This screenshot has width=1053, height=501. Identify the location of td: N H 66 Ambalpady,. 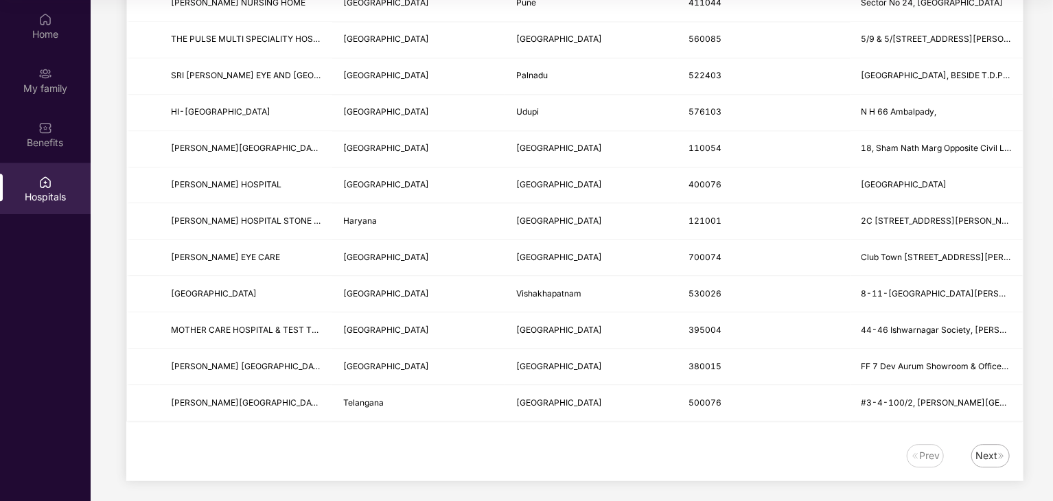
(937, 113).